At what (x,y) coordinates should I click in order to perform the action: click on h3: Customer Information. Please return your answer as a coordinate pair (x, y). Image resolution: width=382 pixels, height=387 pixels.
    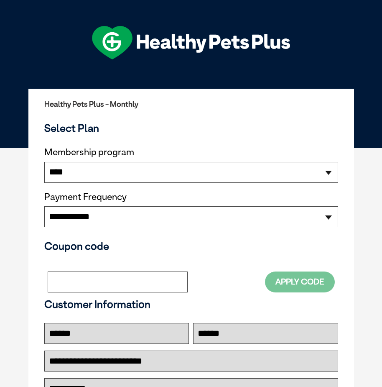
    Looking at the image, I should click on (191, 304).